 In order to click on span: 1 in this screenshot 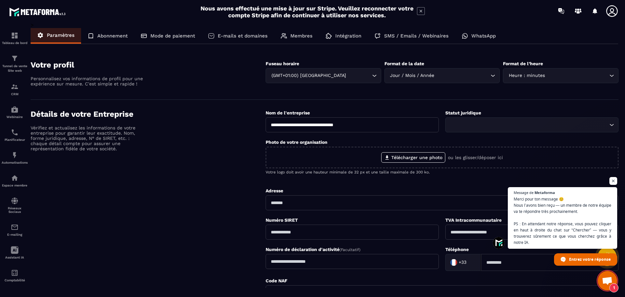, I will do `click(614, 288)`.